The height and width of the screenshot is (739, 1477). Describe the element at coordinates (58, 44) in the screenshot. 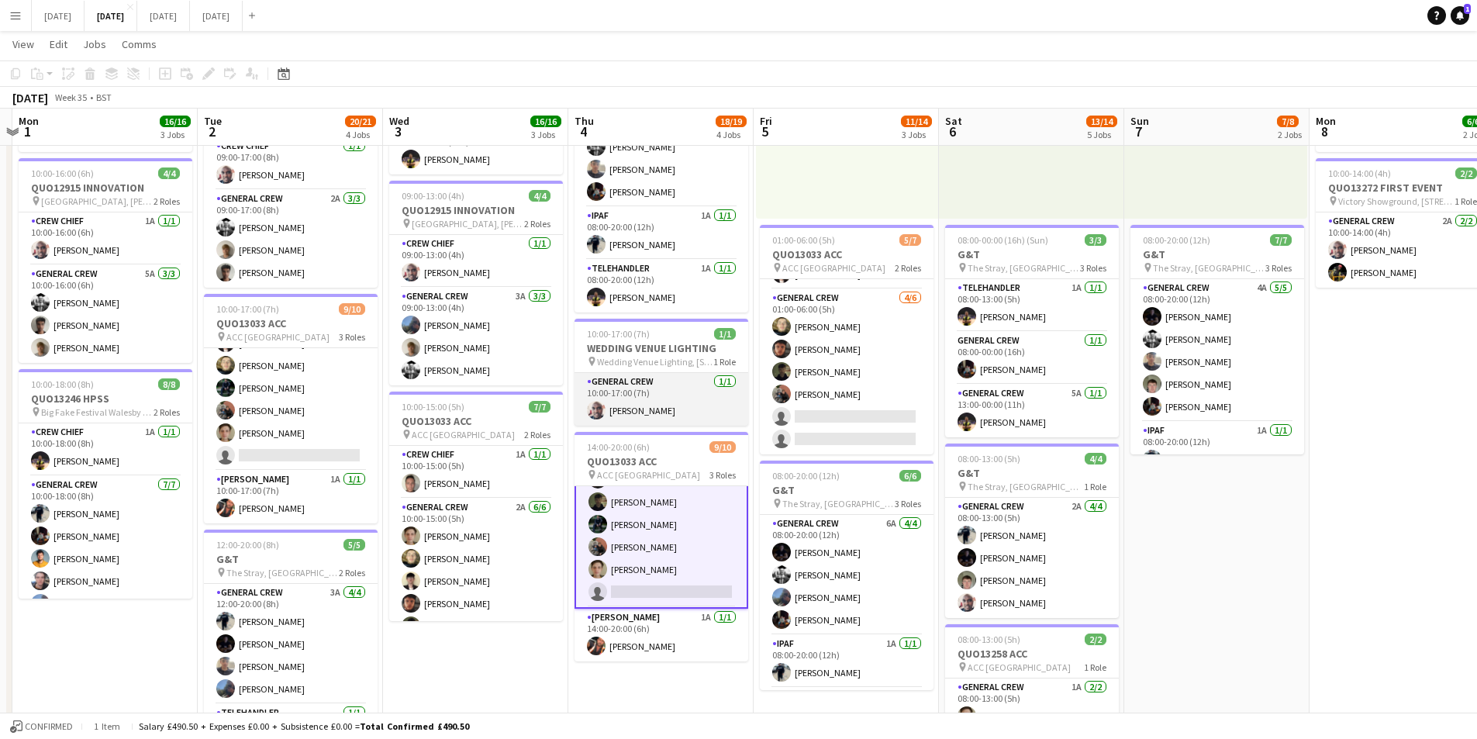

I see `span: Edit` at that location.